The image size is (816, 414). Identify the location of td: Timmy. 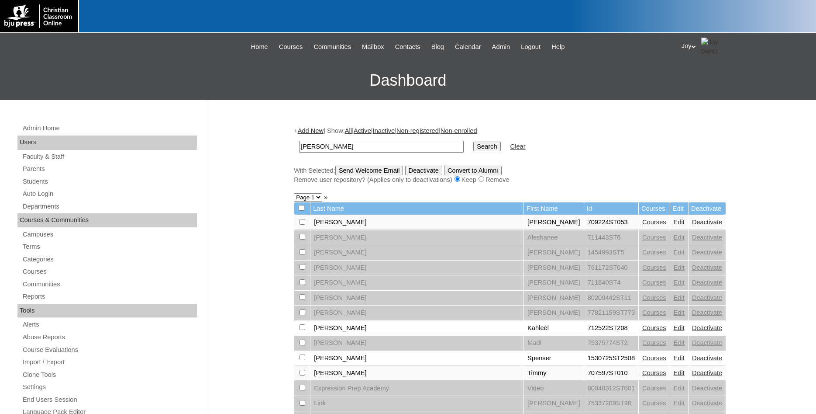
(554, 373).